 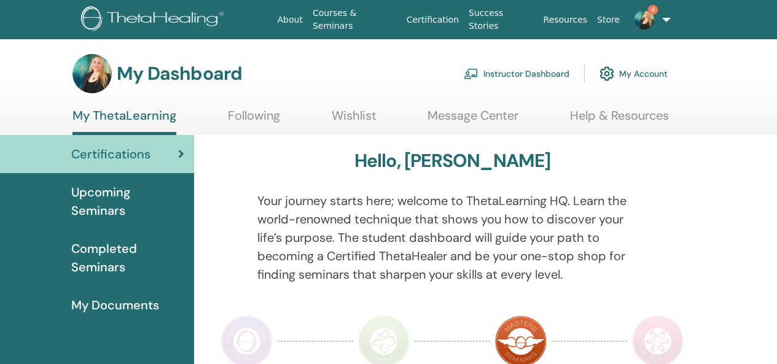 What do you see at coordinates (516, 74) in the screenshot?
I see `a: Instructor Dashboard` at bounding box center [516, 74].